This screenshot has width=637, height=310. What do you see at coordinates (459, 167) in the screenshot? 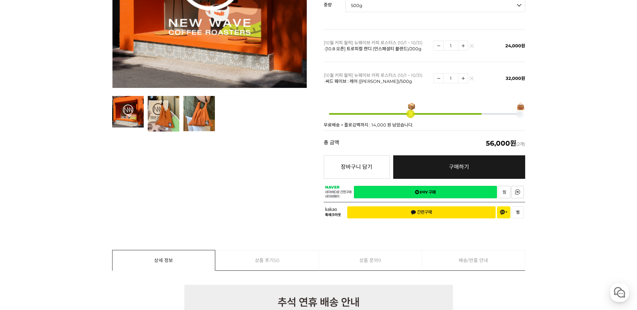
I see `a: 구매하기` at bounding box center [459, 167].